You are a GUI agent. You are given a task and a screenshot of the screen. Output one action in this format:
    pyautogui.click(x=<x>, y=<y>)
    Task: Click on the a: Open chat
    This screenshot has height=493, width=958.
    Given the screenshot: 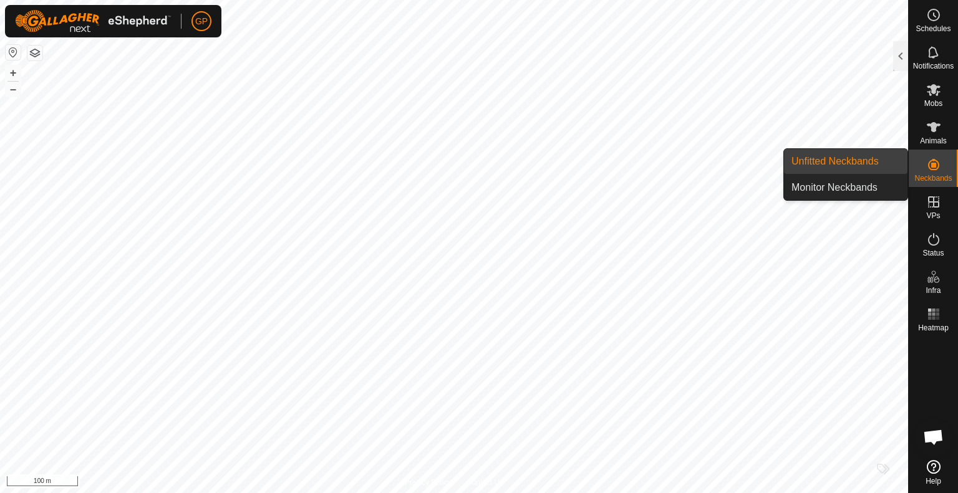 What is the action you would take?
    pyautogui.click(x=933, y=437)
    